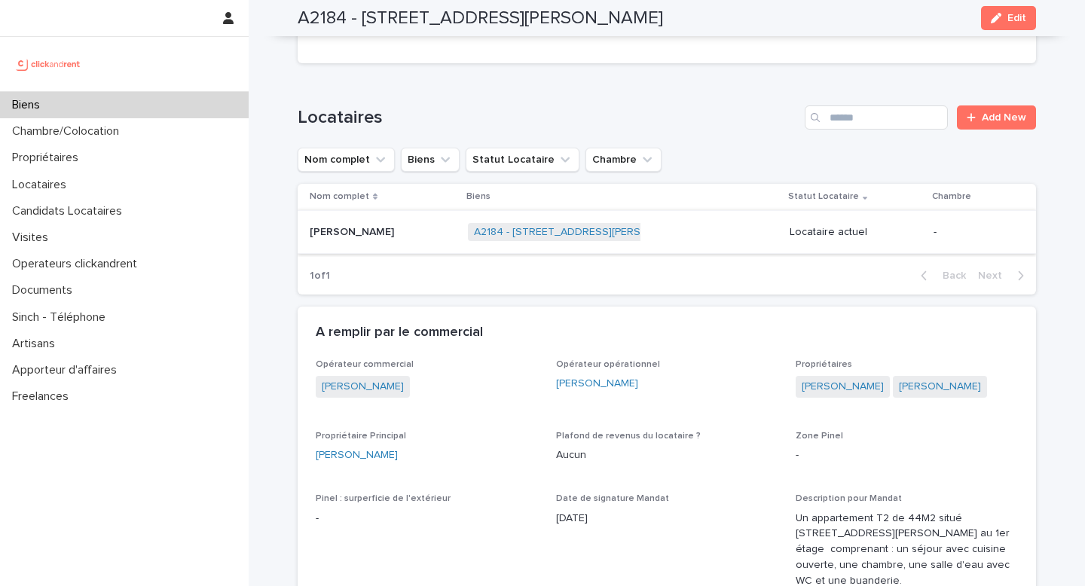 The width and height of the screenshot is (1085, 586). What do you see at coordinates (78, 264) in the screenshot?
I see `p: Operateurs clickandrent` at bounding box center [78, 264].